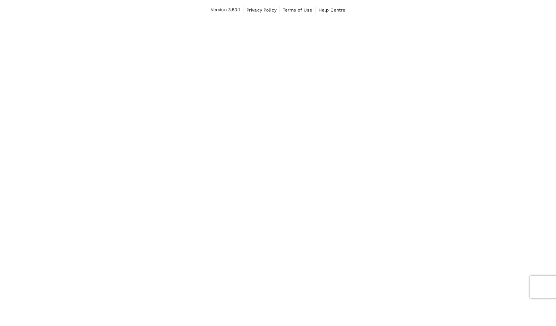 The image size is (556, 326). What do you see at coordinates (225, 10) in the screenshot?
I see `span: Version 3.53.1` at bounding box center [225, 10].